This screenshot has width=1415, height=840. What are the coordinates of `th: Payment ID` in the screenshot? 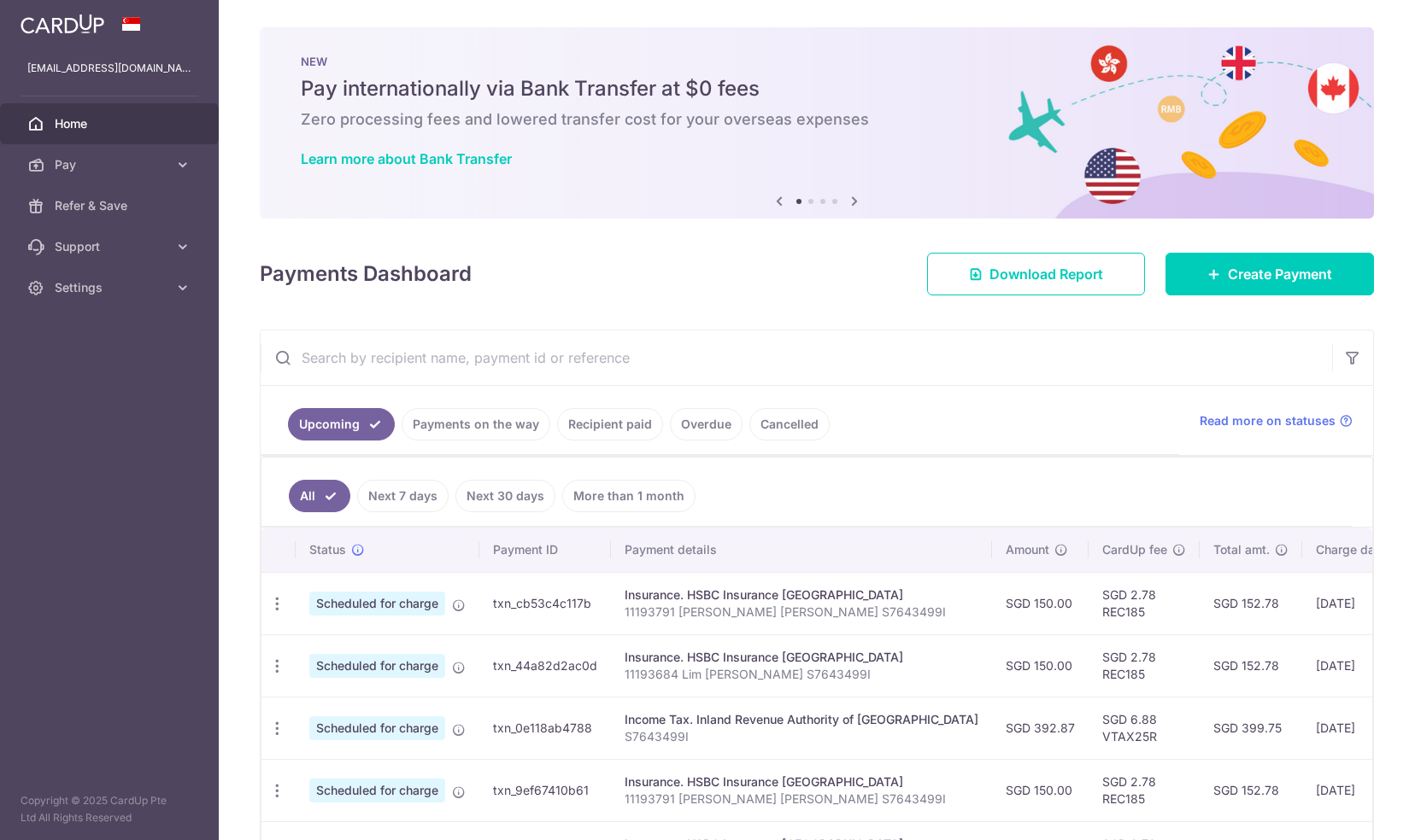 It's located at (545, 550).